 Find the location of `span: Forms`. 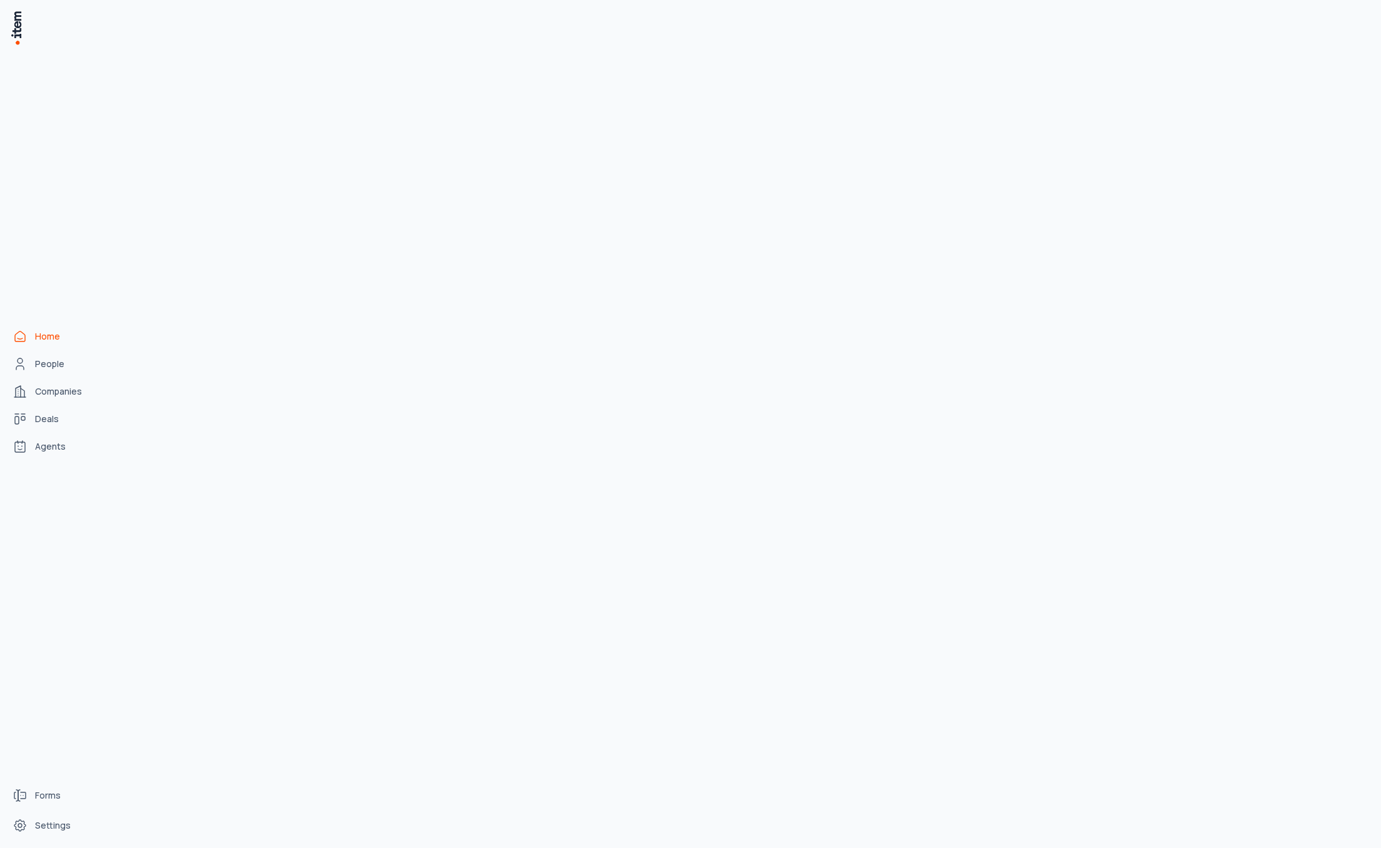

span: Forms is located at coordinates (48, 796).